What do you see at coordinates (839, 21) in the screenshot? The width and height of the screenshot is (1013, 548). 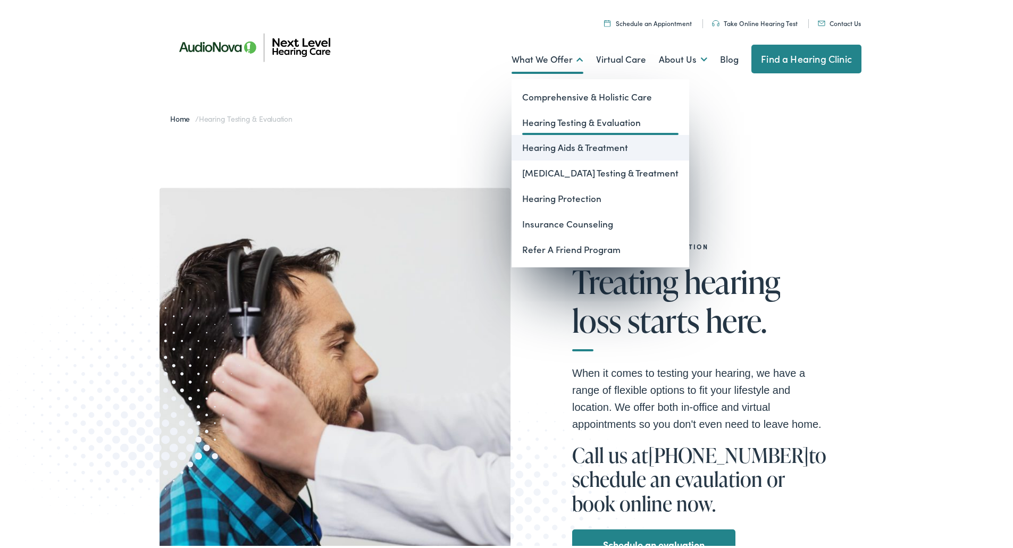 I see `a: Contact Us` at bounding box center [839, 21].